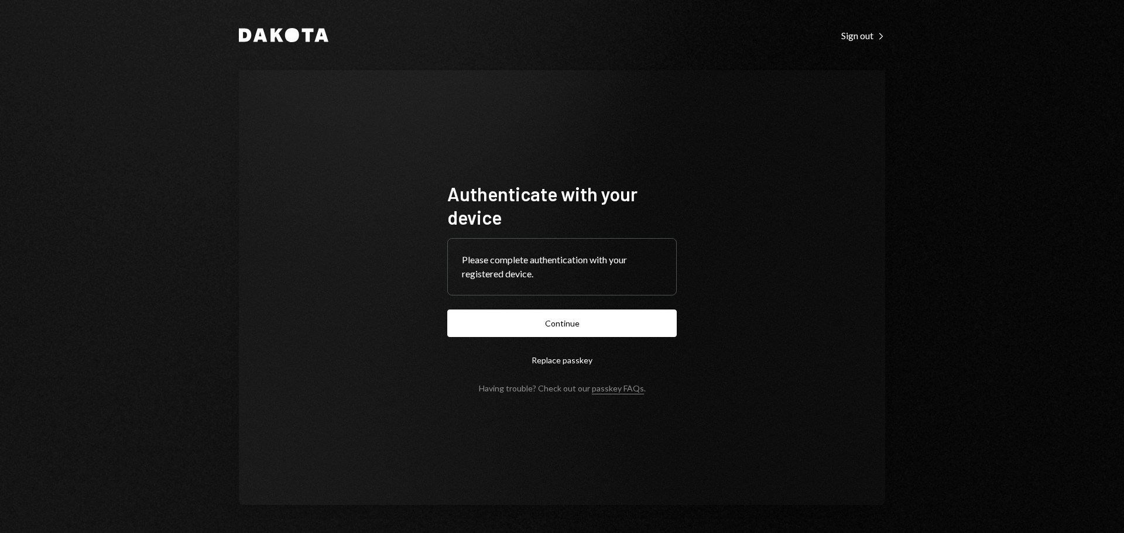 Image resolution: width=1124 pixels, height=533 pixels. Describe the element at coordinates (562, 205) in the screenshot. I see `h1: Authenticate with your device` at that location.